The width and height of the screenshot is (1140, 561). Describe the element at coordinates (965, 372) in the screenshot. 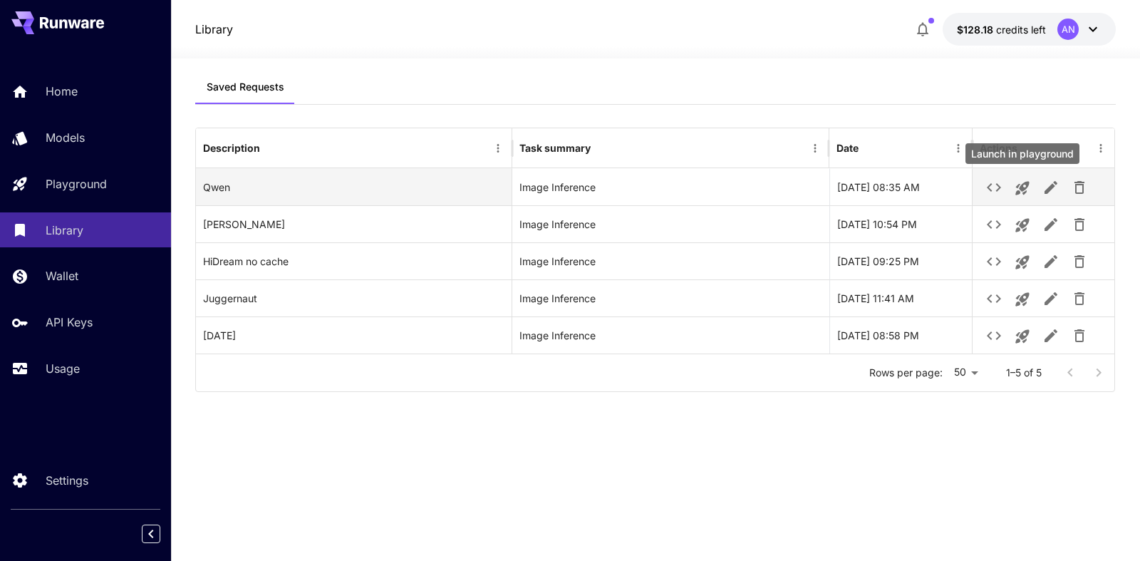

I see `div: 50` at that location.